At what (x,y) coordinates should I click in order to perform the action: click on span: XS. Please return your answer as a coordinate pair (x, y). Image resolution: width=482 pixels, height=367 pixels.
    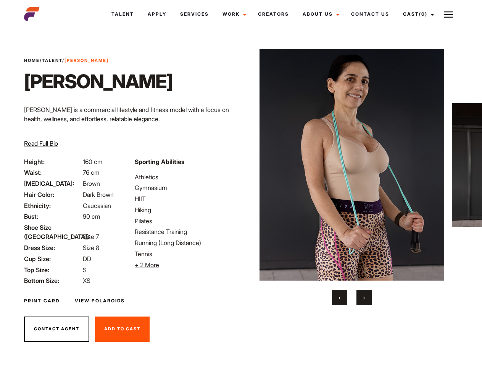
    Looking at the image, I should click on (87, 280).